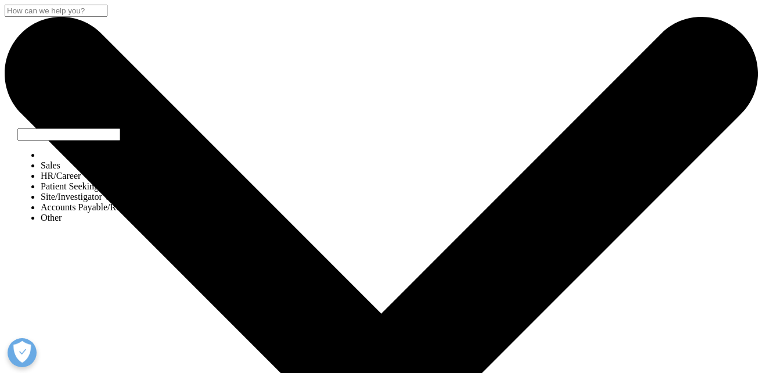 This screenshot has height=373, width=780. What do you see at coordinates (97, 197) in the screenshot?
I see `li: Site/Investigator Waiting List` at bounding box center [97, 197].